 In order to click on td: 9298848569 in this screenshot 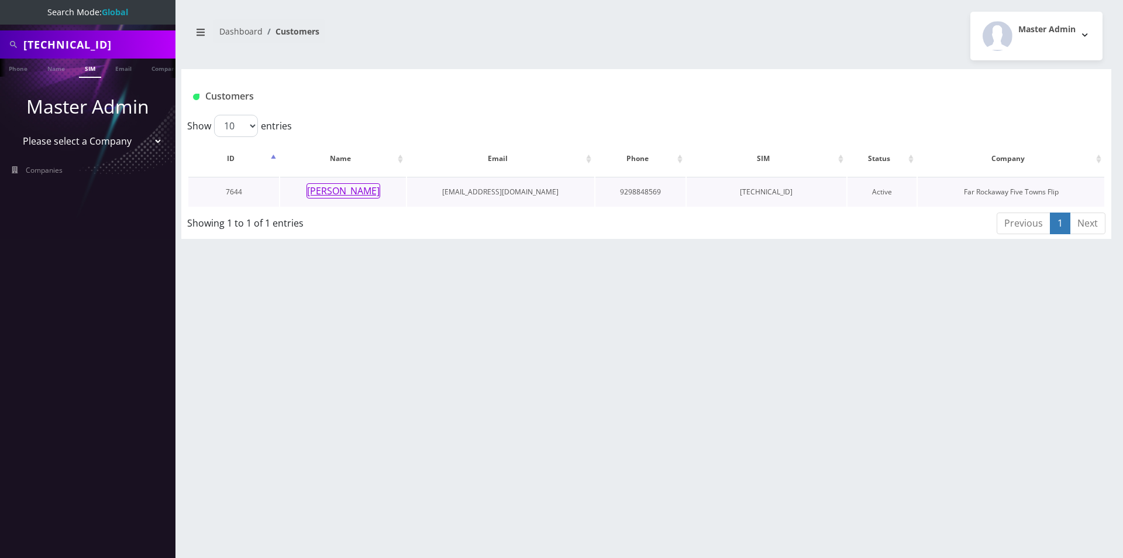, I will do `click(641, 191)`.